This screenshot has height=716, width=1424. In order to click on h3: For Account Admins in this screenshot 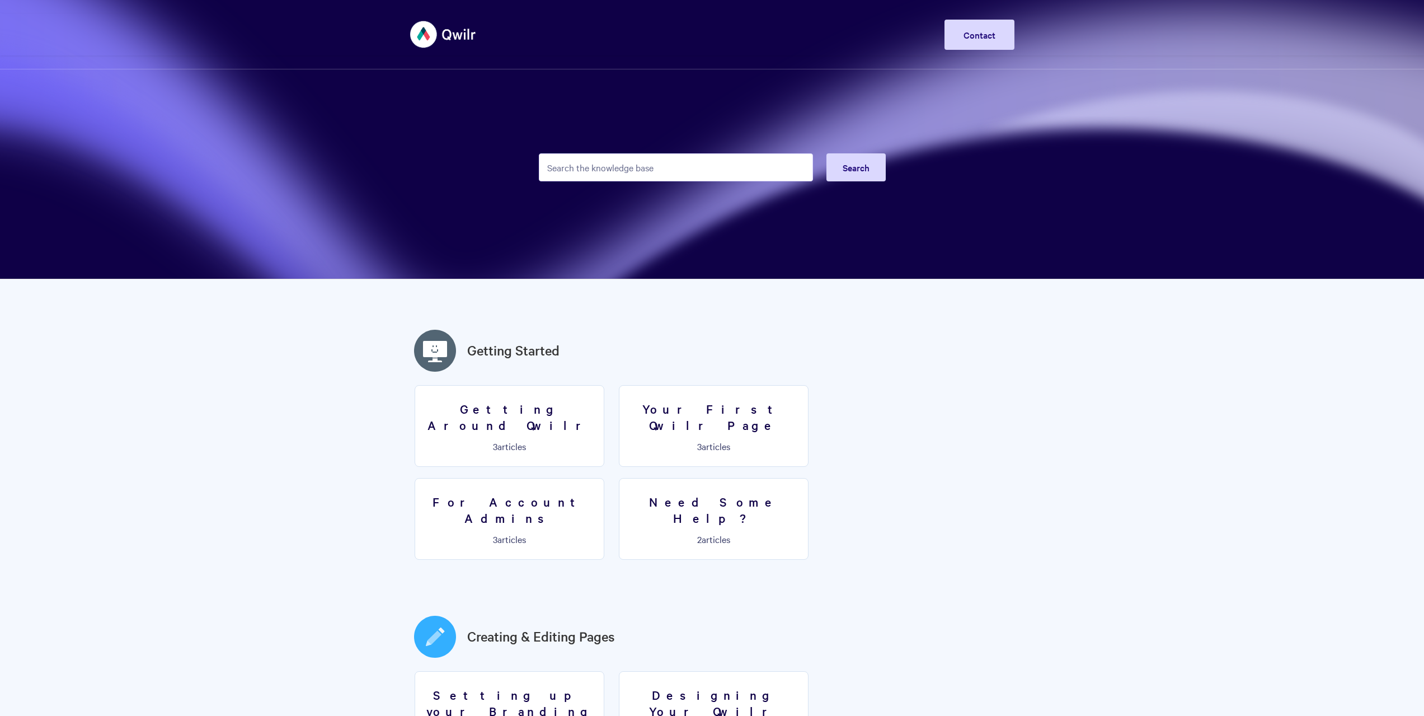, I will do `click(509, 509)`.